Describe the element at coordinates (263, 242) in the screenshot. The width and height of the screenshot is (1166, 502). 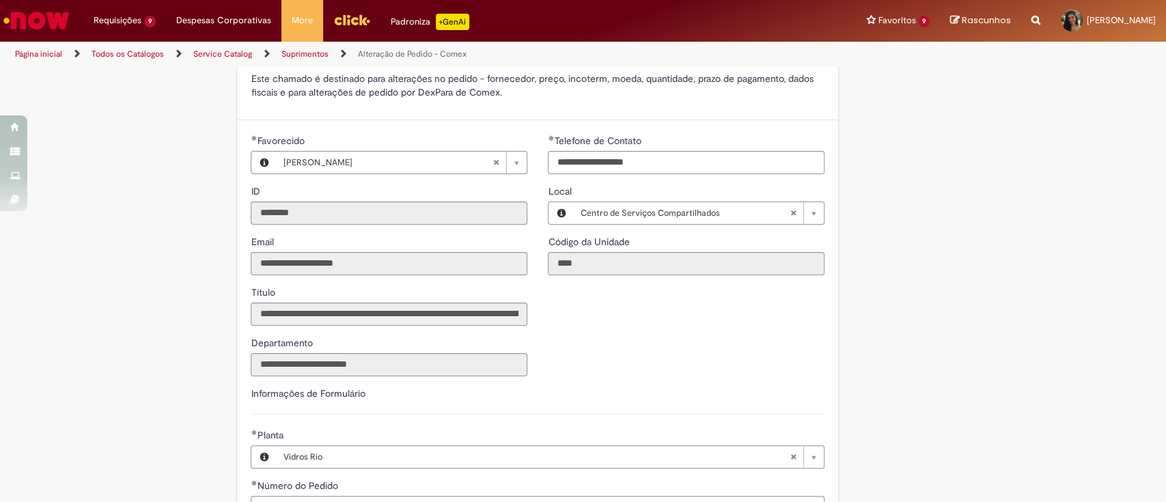
I see `span: Somente leitura - Email` at that location.